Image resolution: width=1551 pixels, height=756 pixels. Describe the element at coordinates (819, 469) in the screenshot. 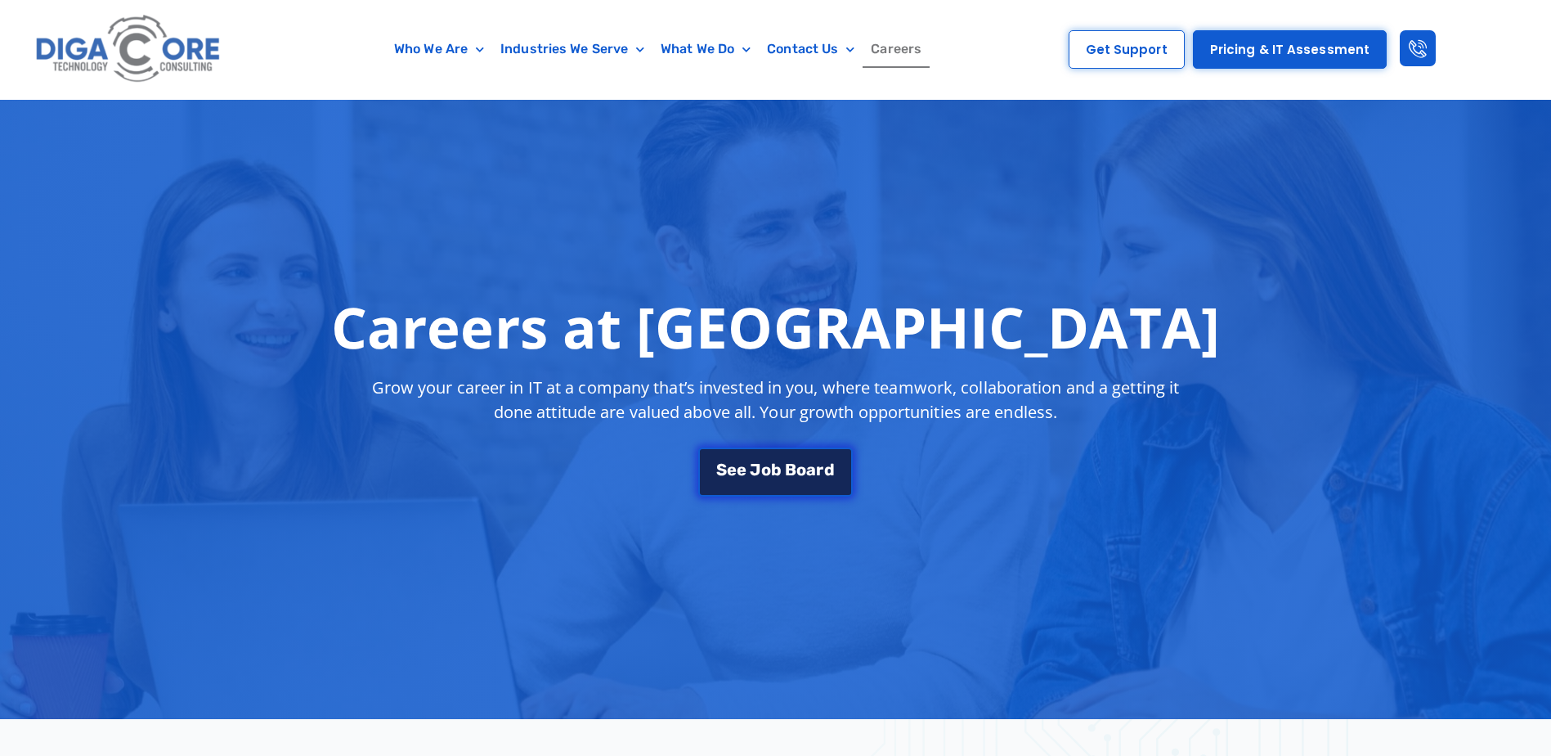

I see `span: r` at that location.